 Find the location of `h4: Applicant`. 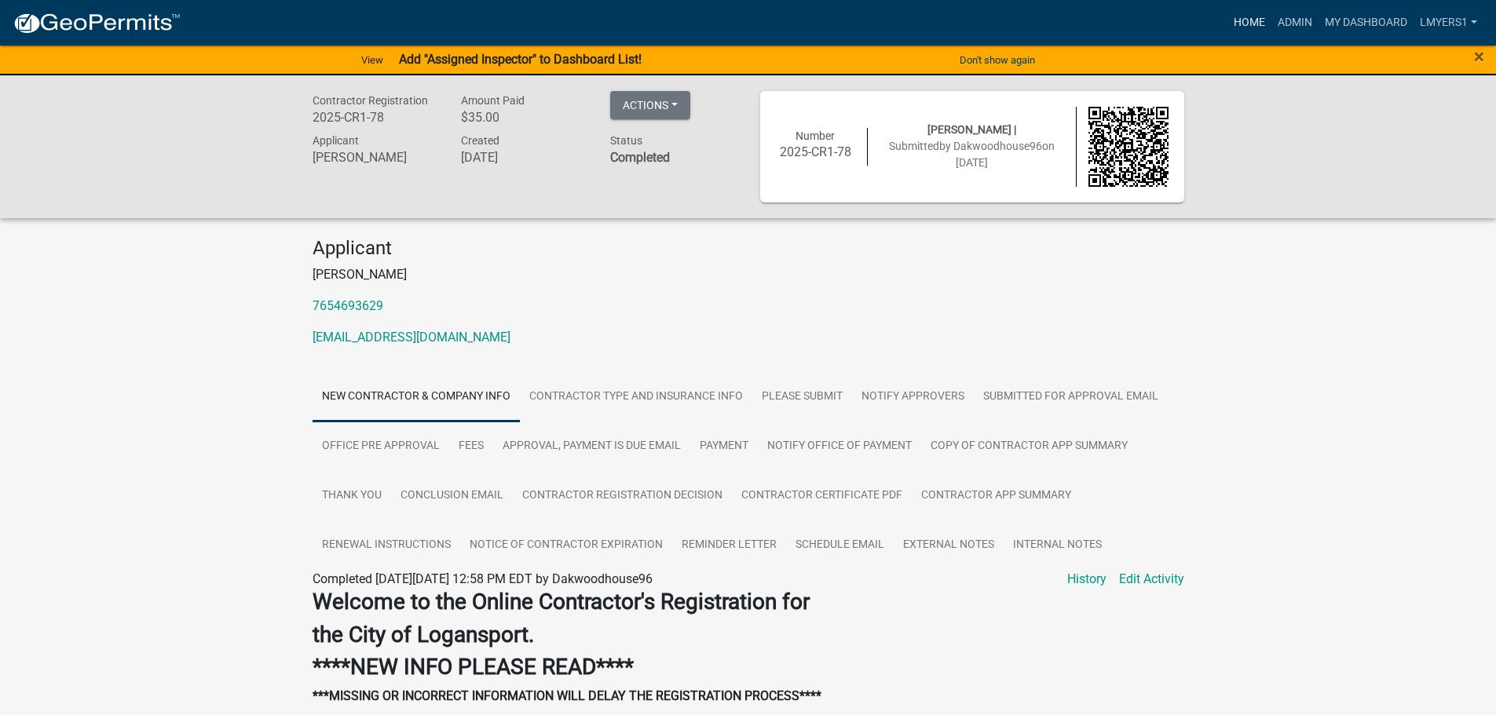

h4: Applicant is located at coordinates (748, 248).